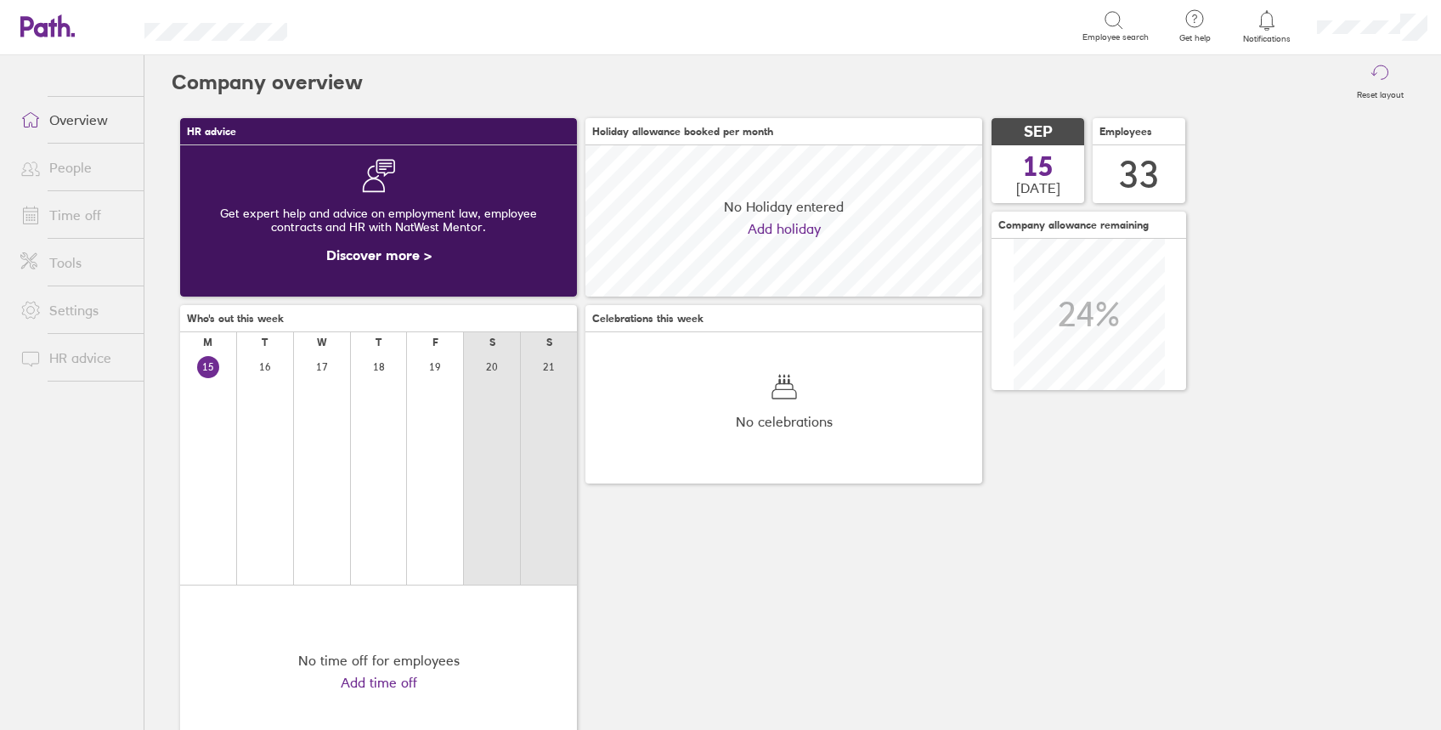 The width and height of the screenshot is (1441, 730). Describe the element at coordinates (1139, 174) in the screenshot. I see `div: 33` at that location.